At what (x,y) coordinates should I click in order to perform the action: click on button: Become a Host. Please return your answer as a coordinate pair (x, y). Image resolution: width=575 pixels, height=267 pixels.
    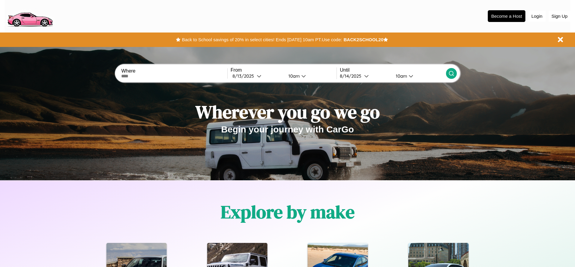
    Looking at the image, I should click on (507, 16).